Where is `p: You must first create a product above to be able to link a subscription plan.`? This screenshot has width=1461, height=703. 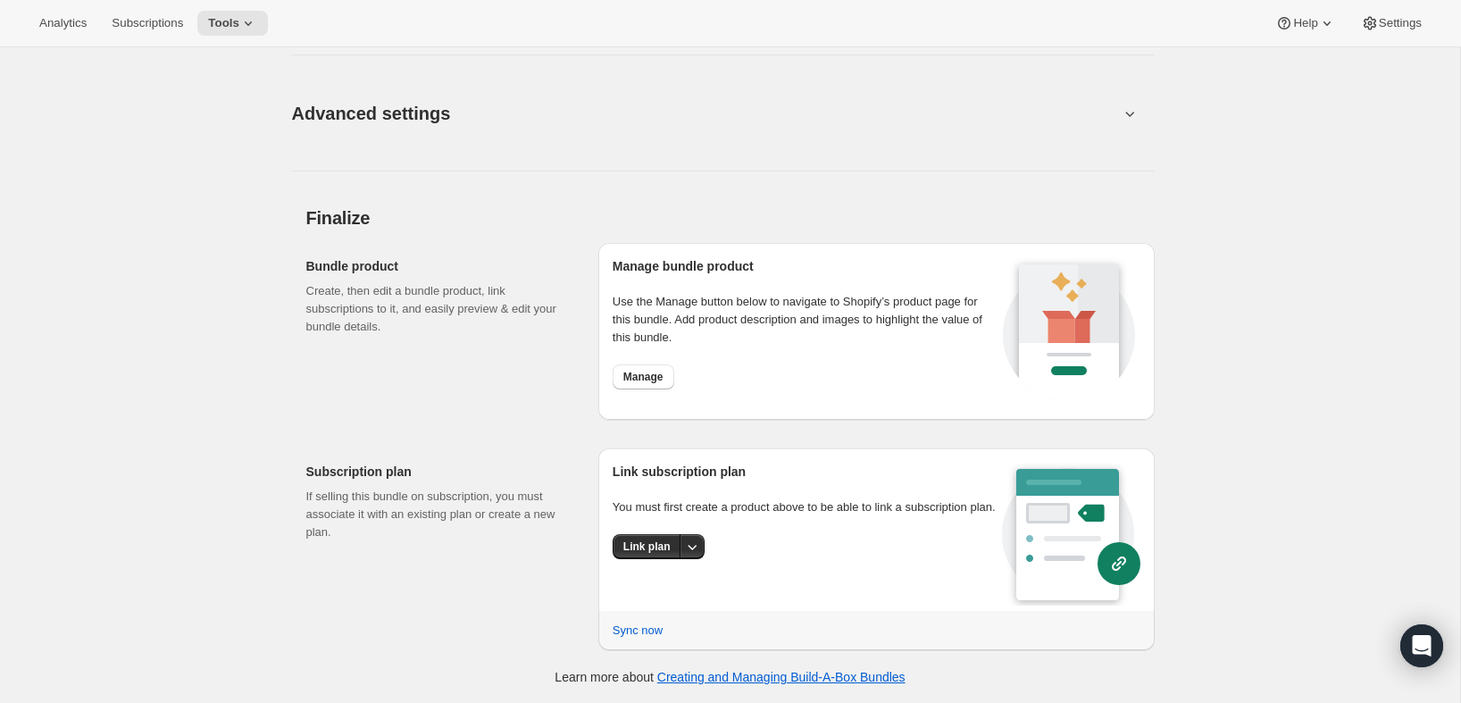
p: You must first create a product above to be able to link a subscription plan. is located at coordinates (807, 507).